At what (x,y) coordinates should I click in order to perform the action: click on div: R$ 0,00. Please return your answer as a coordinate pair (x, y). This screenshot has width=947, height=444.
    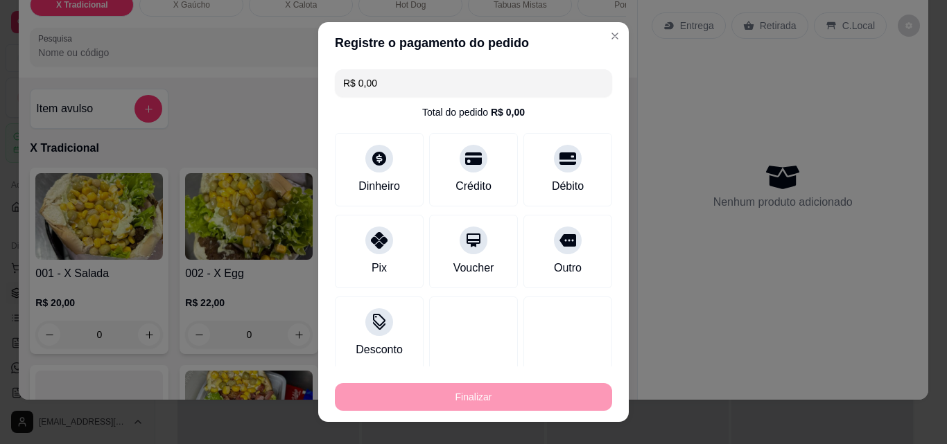
    Looking at the image, I should click on (507, 112).